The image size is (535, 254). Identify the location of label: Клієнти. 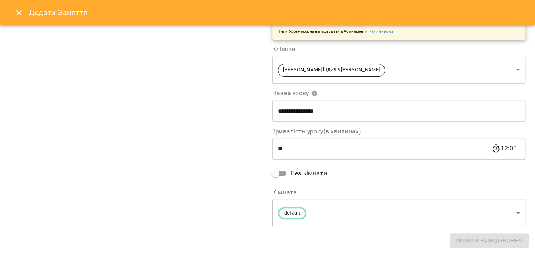
(399, 49).